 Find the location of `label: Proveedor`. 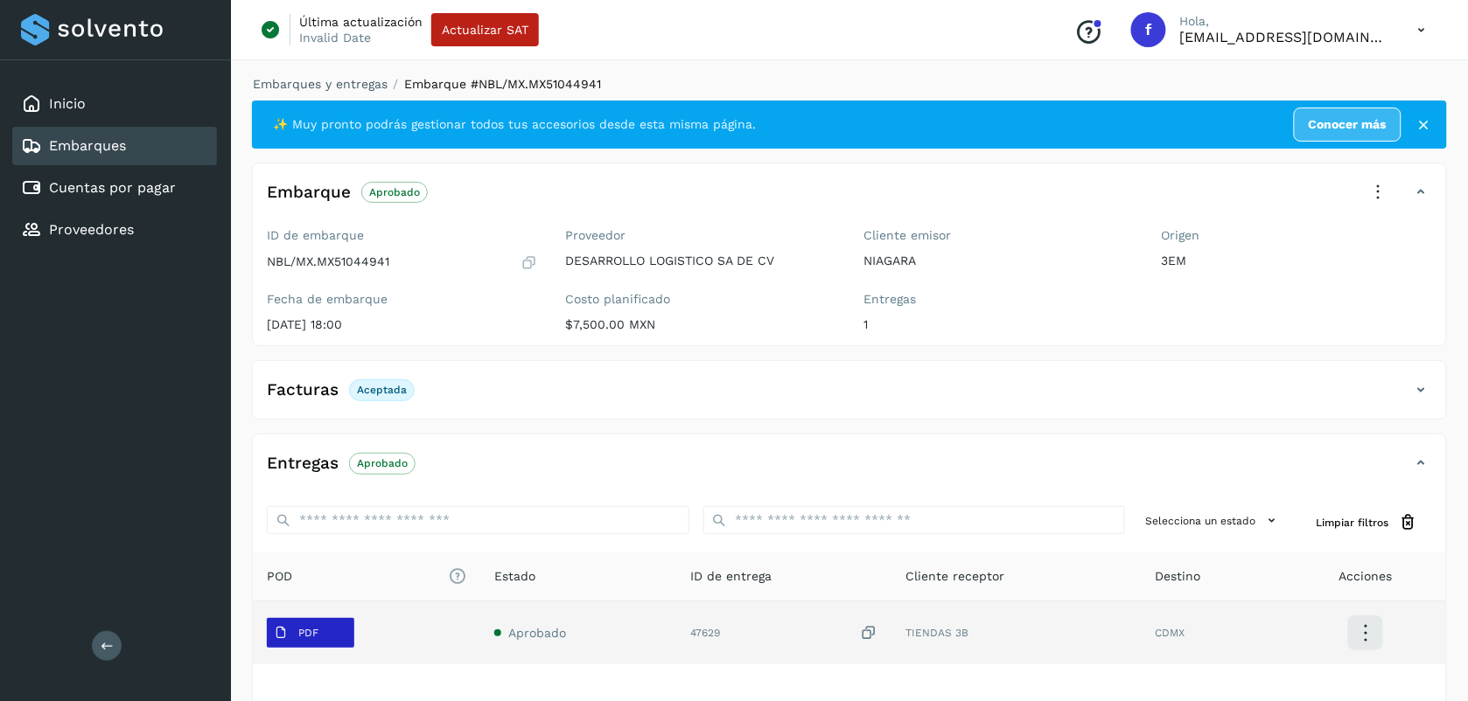

label: Proveedor is located at coordinates (700, 235).